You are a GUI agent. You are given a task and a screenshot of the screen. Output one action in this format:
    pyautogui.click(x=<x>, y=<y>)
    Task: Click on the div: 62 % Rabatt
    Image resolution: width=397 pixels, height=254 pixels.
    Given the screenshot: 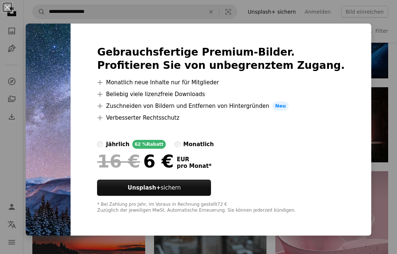 What is the action you would take?
    pyautogui.click(x=149, y=144)
    